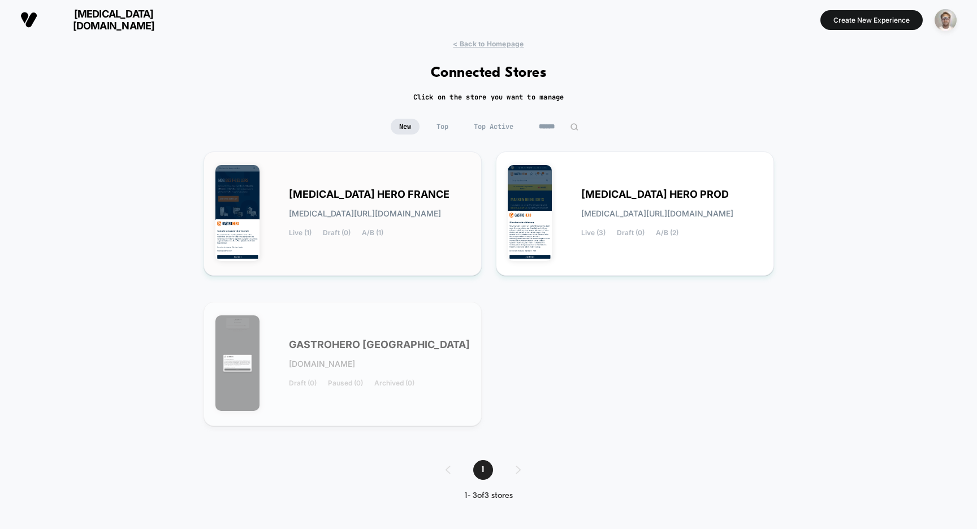  What do you see at coordinates (483, 470) in the screenshot?
I see `span: 1` at bounding box center [483, 470].